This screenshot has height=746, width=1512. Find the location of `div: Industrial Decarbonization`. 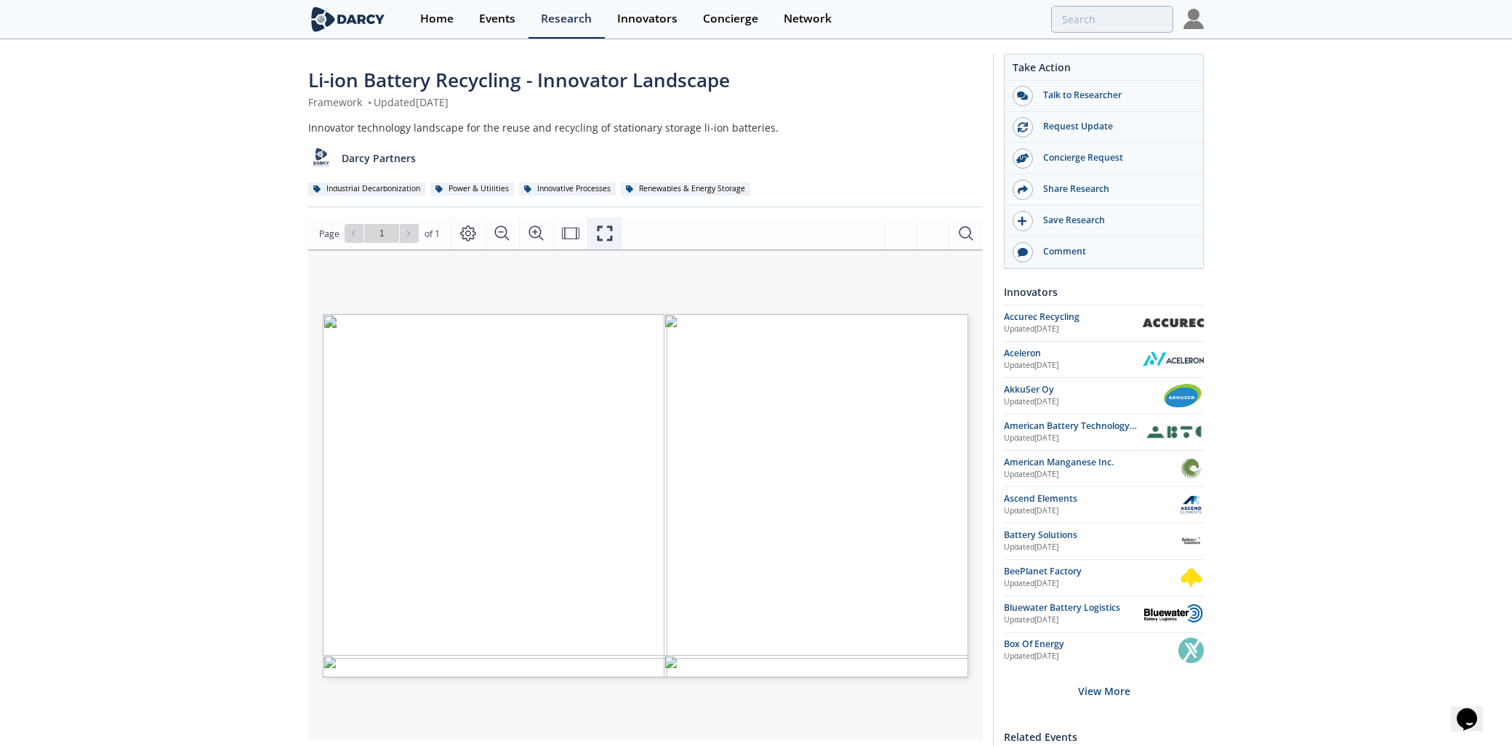

div: Industrial Decarbonization is located at coordinates (366, 189).